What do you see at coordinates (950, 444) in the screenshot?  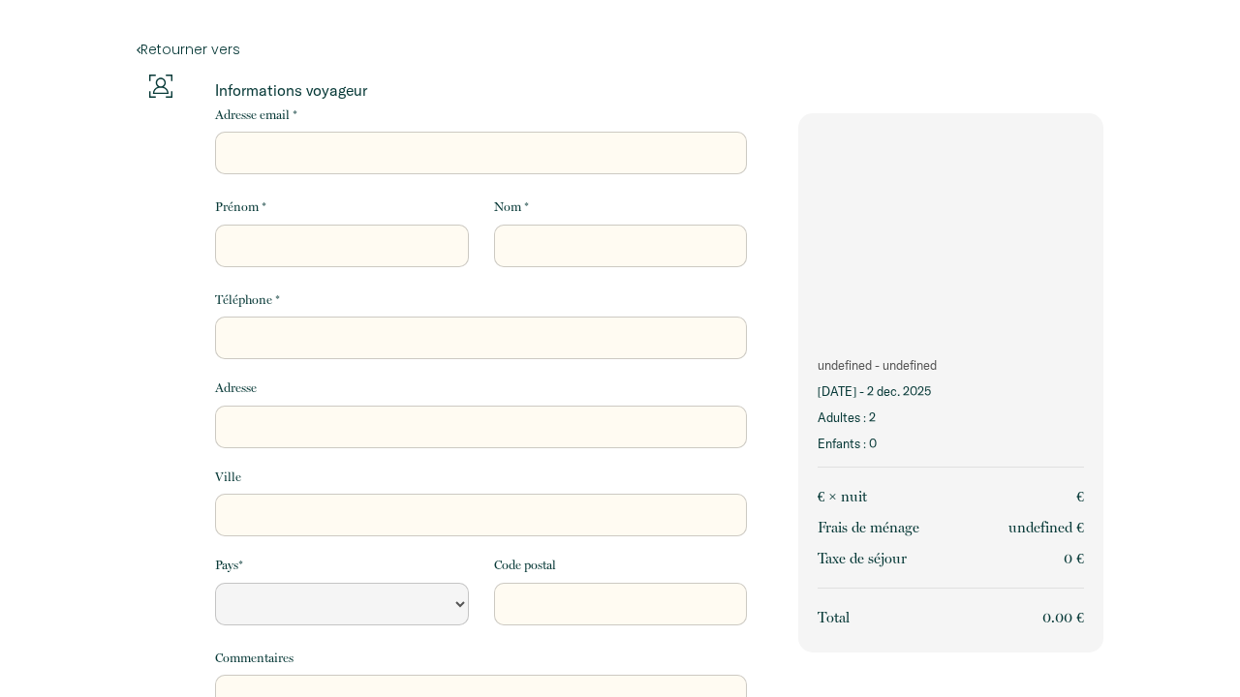 I see `p: Enfants : 0` at bounding box center [950, 444].